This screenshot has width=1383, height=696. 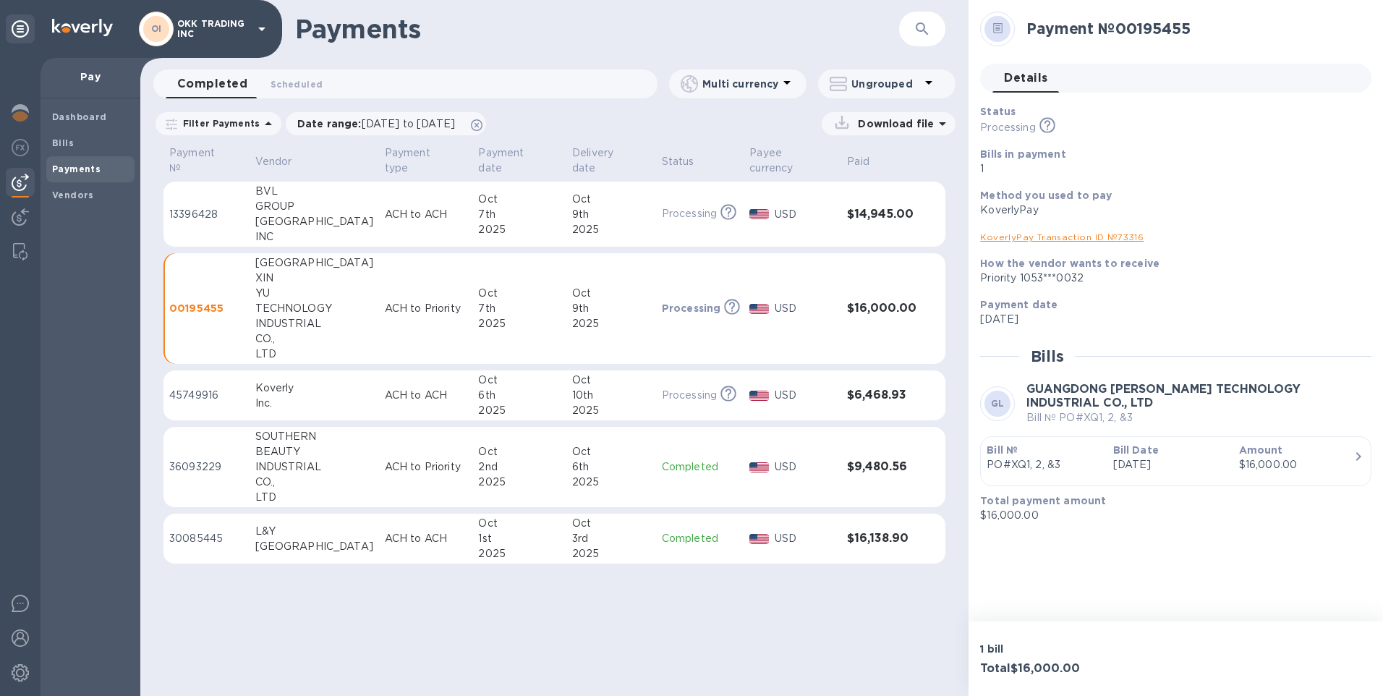 I want to click on p: ACH to ACH, so click(x=426, y=538).